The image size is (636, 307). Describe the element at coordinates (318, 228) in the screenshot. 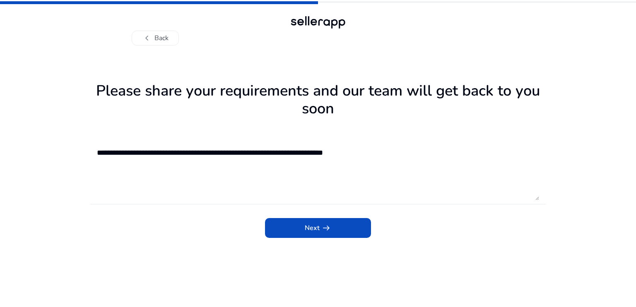

I see `button: Nextarrow_right_alt` at that location.